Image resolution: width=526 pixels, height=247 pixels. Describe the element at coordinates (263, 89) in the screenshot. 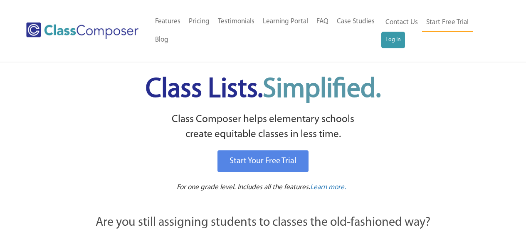

I see `span: Class Lists.` at that location.